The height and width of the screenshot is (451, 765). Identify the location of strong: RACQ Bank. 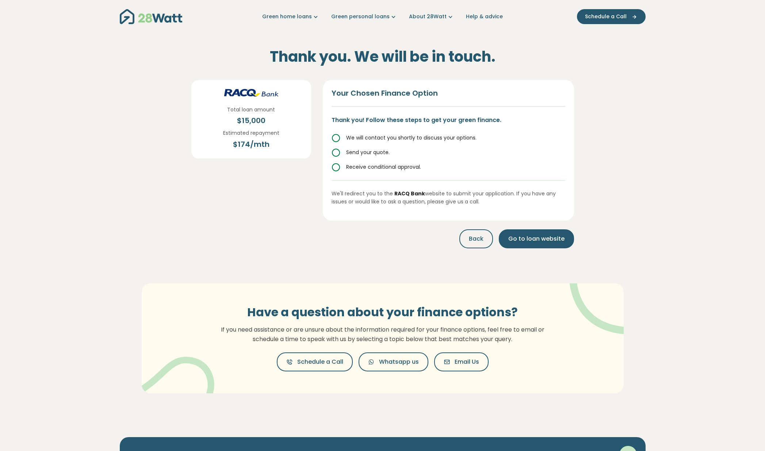
(410, 193).